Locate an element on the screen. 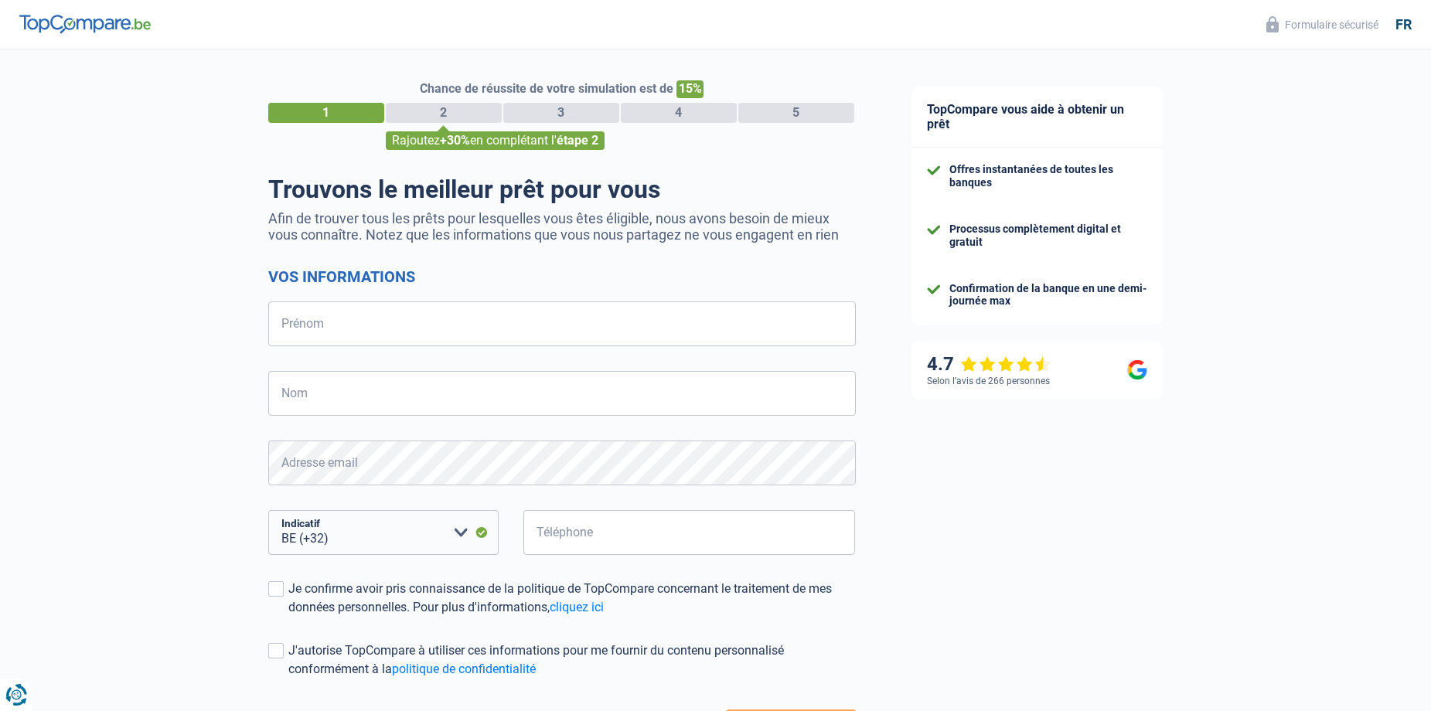  input: 401020304 is located at coordinates (690, 533).